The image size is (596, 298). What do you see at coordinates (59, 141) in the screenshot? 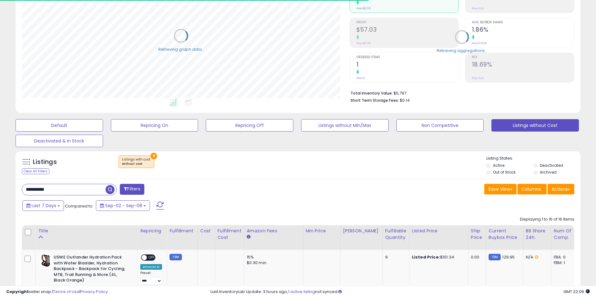
I see `button: Deactivated & In Stock` at bounding box center [59, 141].